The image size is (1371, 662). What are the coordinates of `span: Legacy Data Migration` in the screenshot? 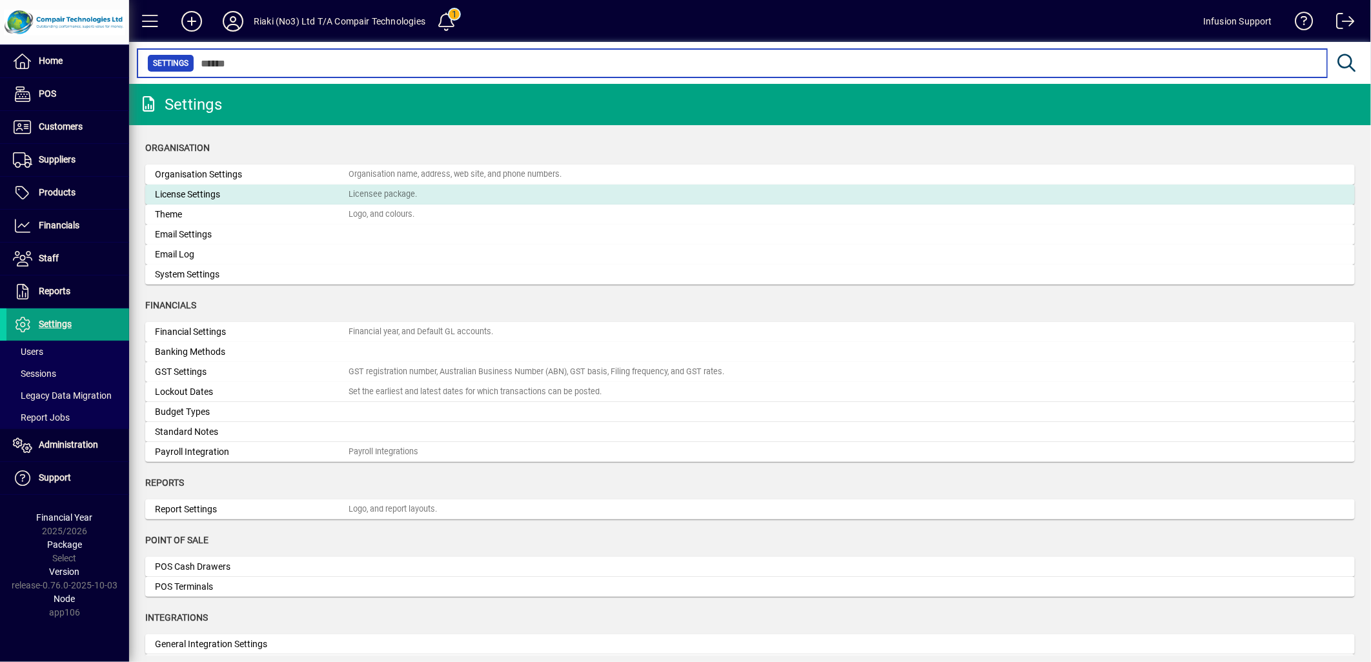 It's located at (62, 396).